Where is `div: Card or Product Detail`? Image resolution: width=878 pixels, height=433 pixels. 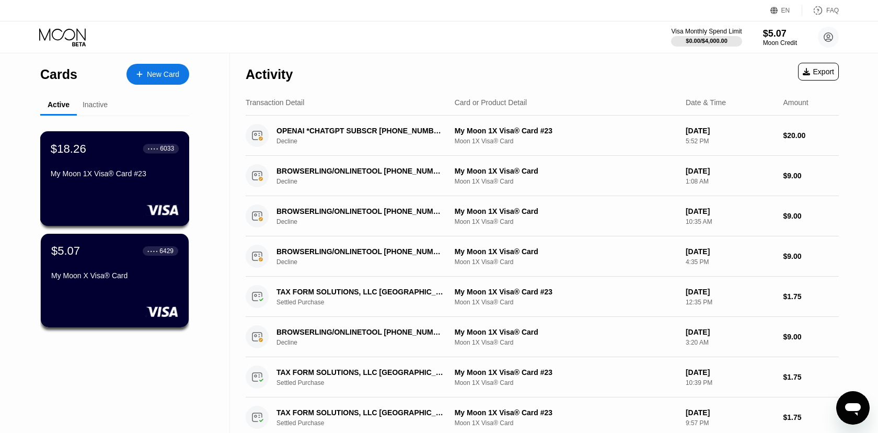 div: Card or Product Detail is located at coordinates (491, 102).